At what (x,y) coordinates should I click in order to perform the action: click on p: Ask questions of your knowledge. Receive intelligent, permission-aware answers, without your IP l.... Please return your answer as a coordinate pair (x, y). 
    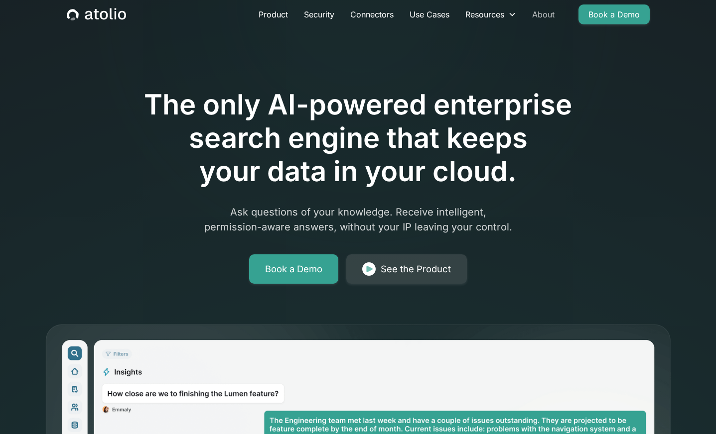
    Looking at the image, I should click on (358, 220).